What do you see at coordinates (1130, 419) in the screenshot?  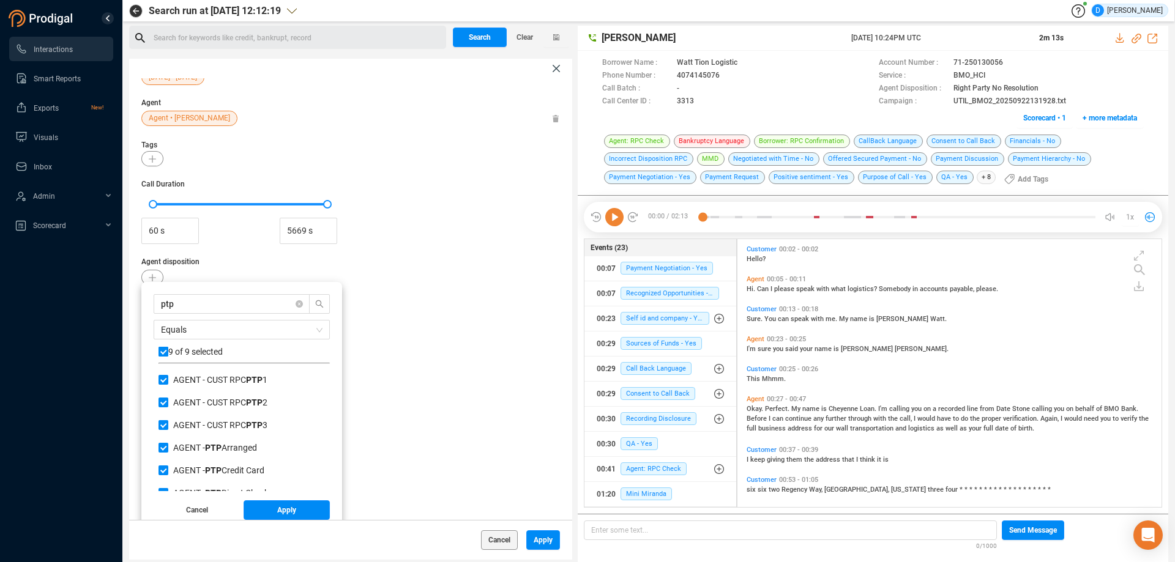 I see `span: verify` at bounding box center [1130, 419].